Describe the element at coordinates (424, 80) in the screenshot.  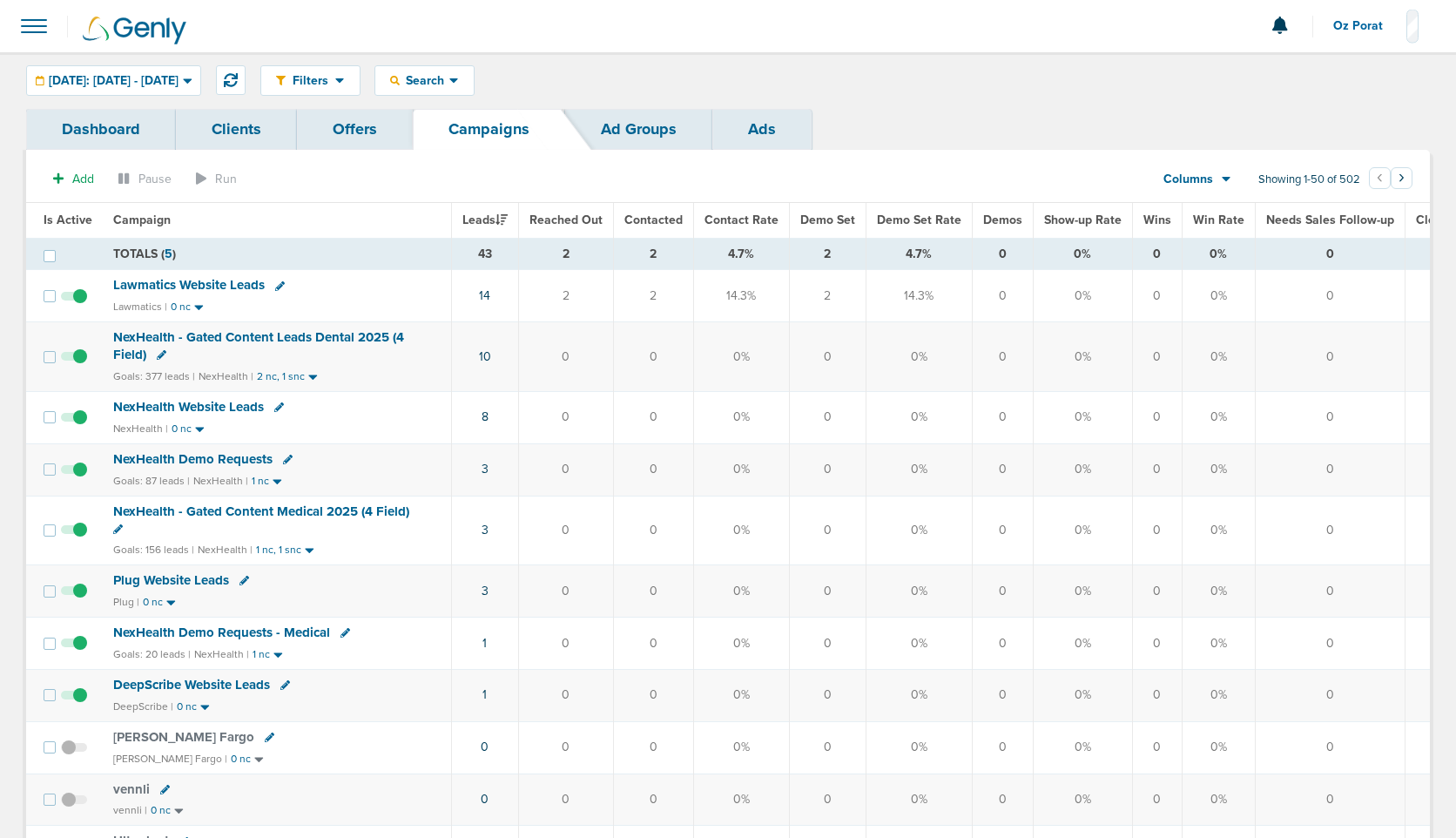
I see `span: Search` at that location.